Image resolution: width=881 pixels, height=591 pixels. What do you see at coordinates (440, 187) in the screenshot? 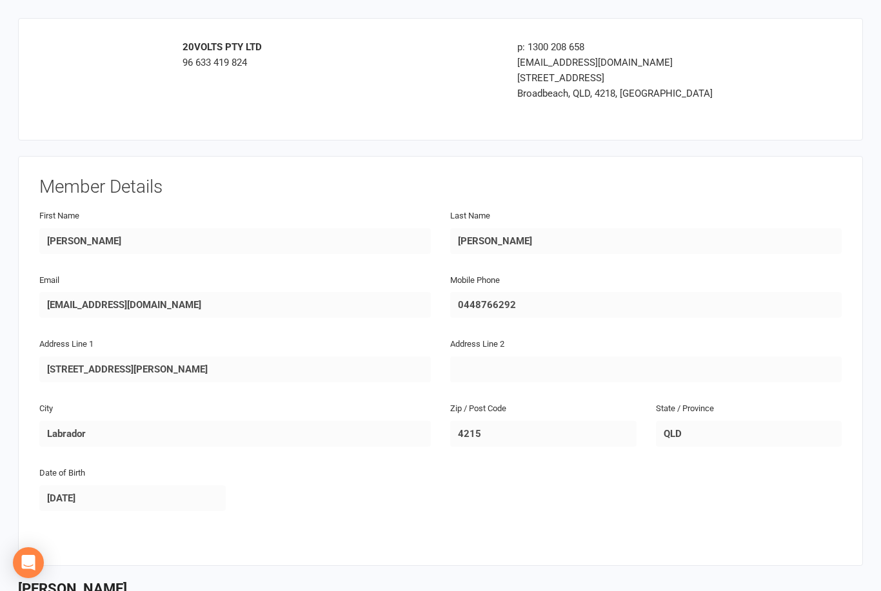
I see `h3: Member Details` at bounding box center [440, 187].